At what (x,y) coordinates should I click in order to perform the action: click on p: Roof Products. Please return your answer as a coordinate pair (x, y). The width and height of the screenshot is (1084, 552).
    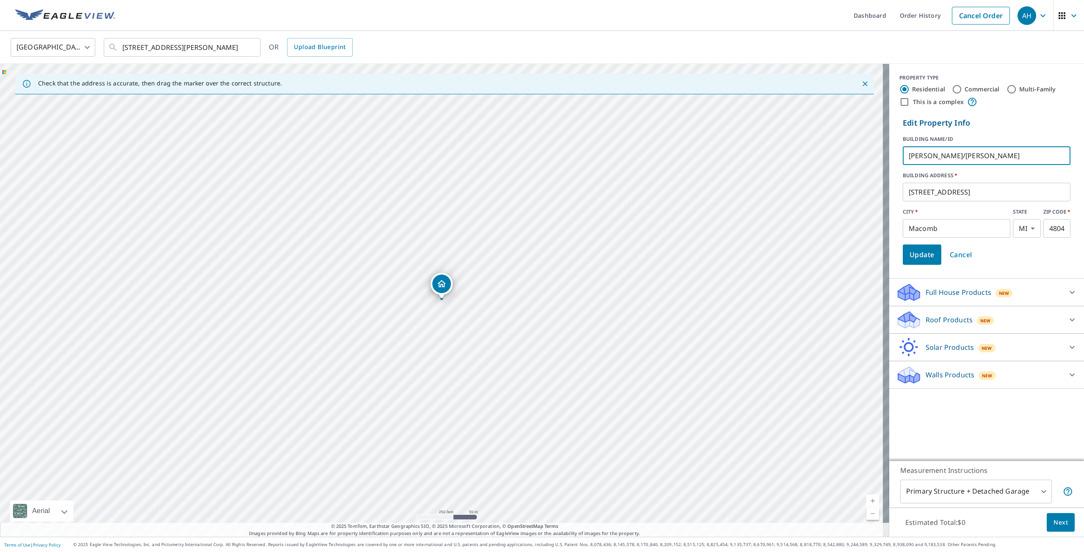
    Looking at the image, I should click on (949, 320).